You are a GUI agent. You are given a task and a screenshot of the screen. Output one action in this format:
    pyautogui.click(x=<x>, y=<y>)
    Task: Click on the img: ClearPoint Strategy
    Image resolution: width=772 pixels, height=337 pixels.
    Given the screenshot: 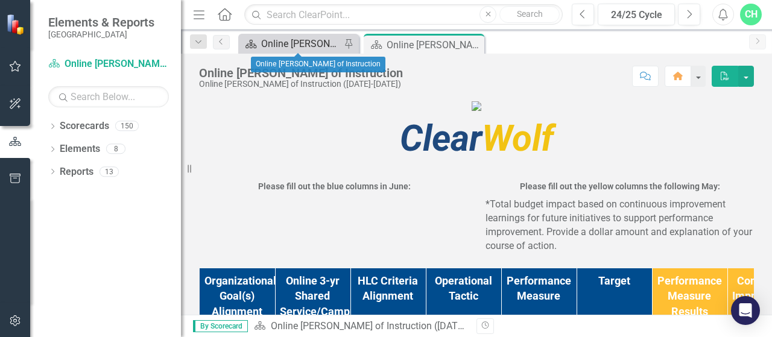 What is the action you would take?
    pyautogui.click(x=16, y=24)
    